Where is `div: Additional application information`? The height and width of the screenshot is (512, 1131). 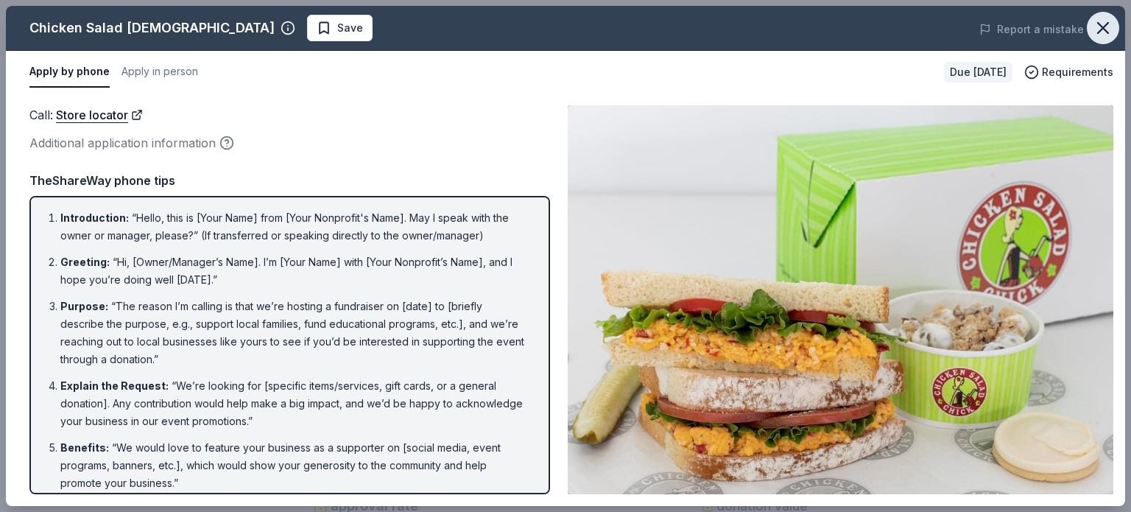
div: Additional application information is located at coordinates (289, 143).